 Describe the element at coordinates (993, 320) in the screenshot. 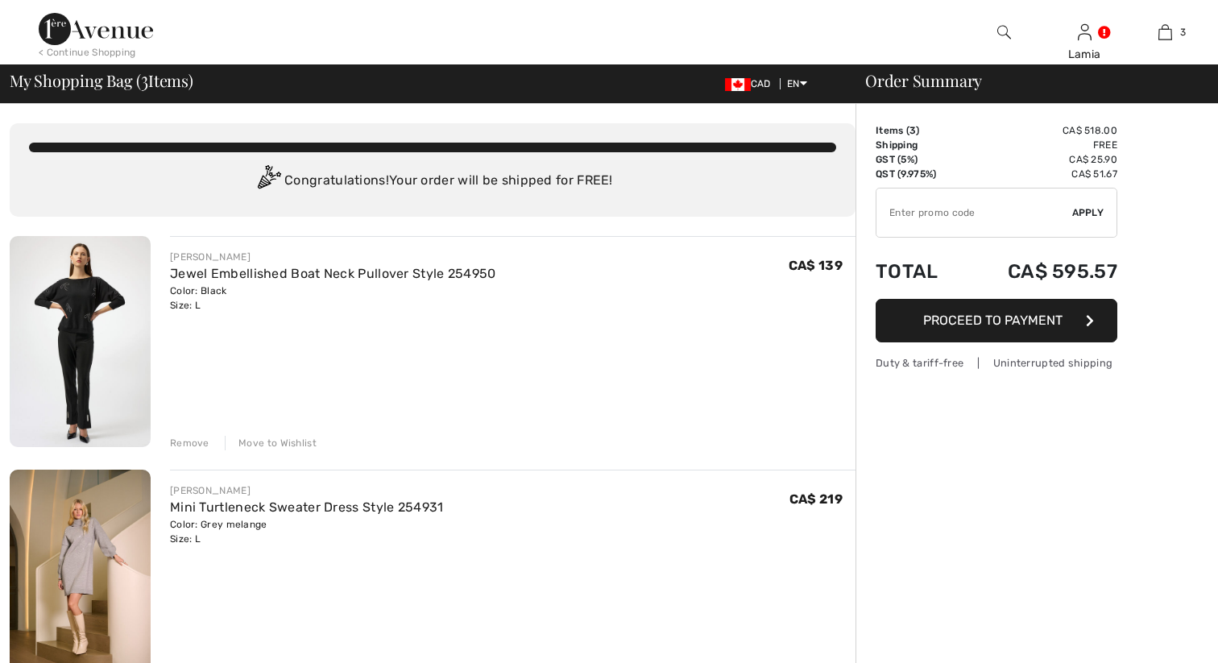

I see `span: Proceed to Payment` at that location.